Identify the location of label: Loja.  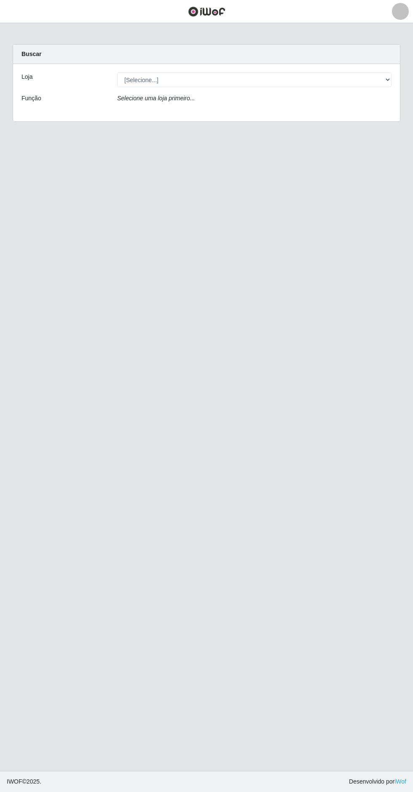
(27, 77).